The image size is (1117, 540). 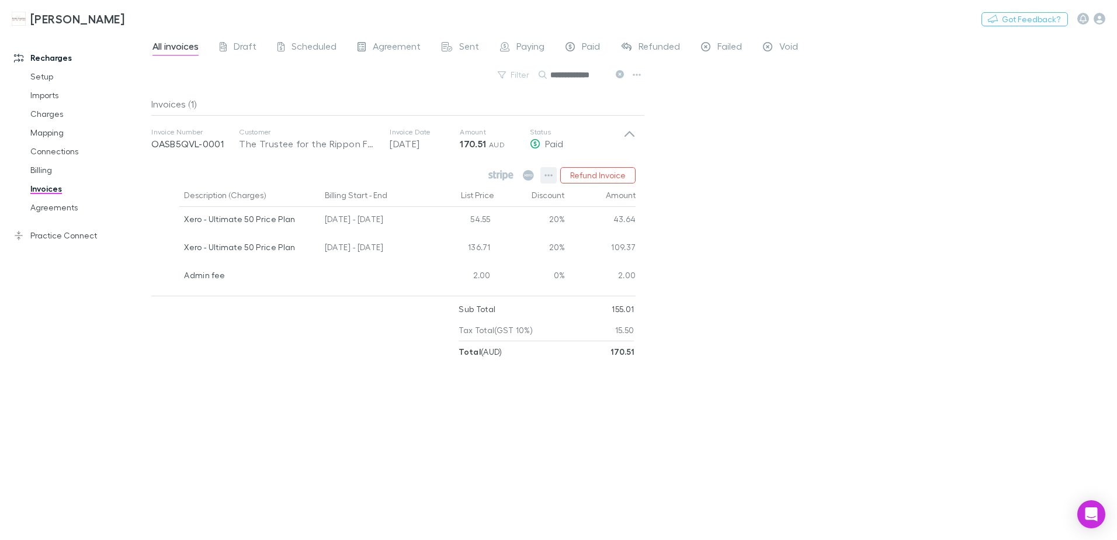 I want to click on span: Scheduled, so click(x=314, y=48).